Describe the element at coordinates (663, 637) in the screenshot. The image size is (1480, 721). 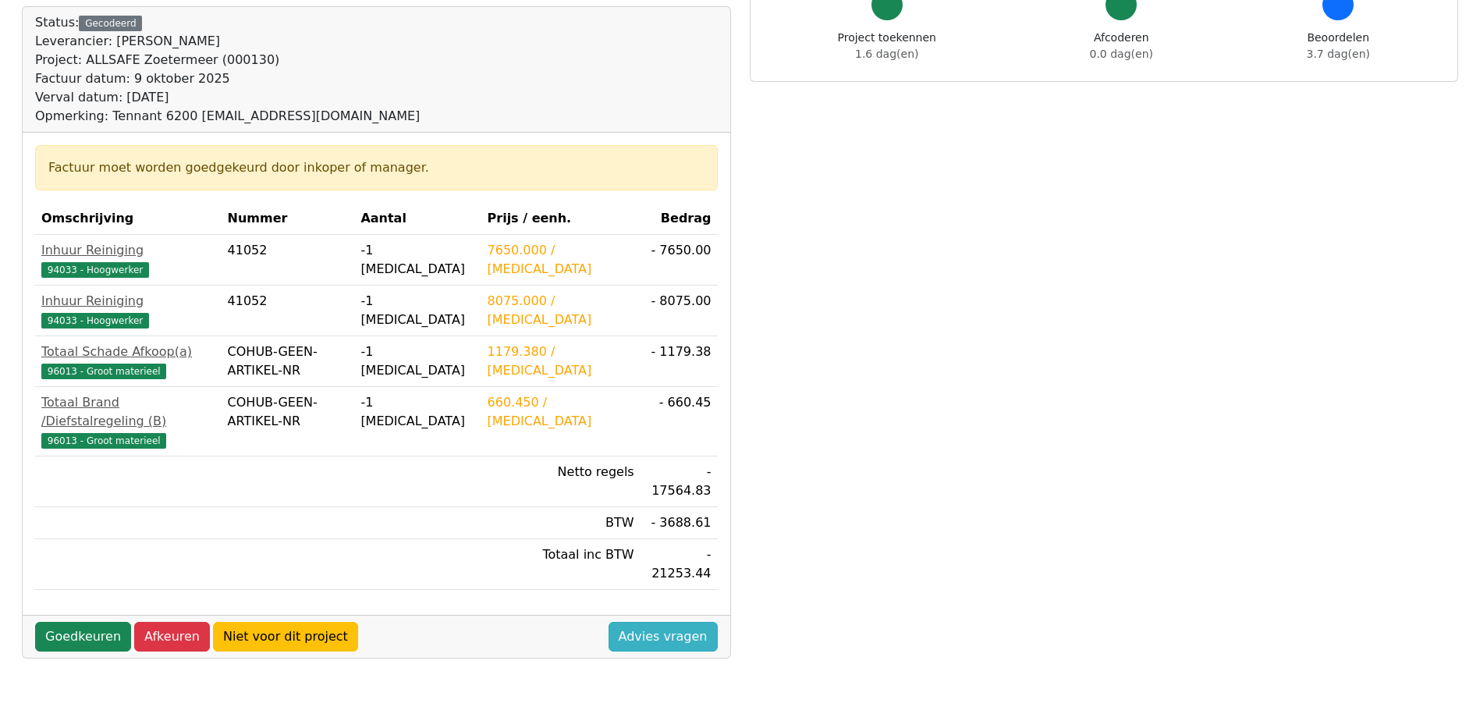
I see `a: Advies vragen` at that location.